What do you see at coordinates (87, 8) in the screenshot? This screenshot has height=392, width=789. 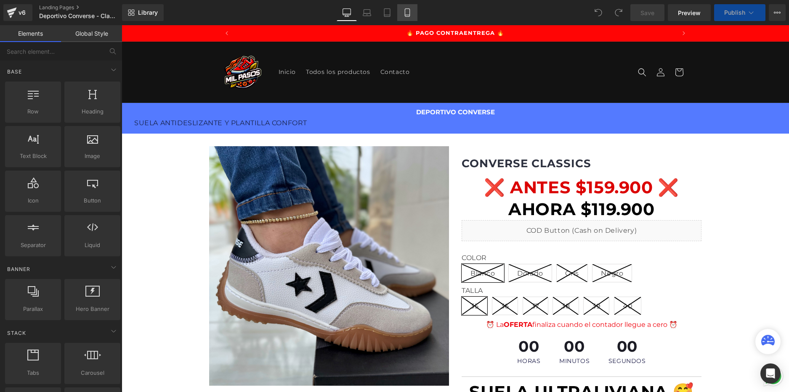 I see `a: Landing Pages` at bounding box center [87, 8].